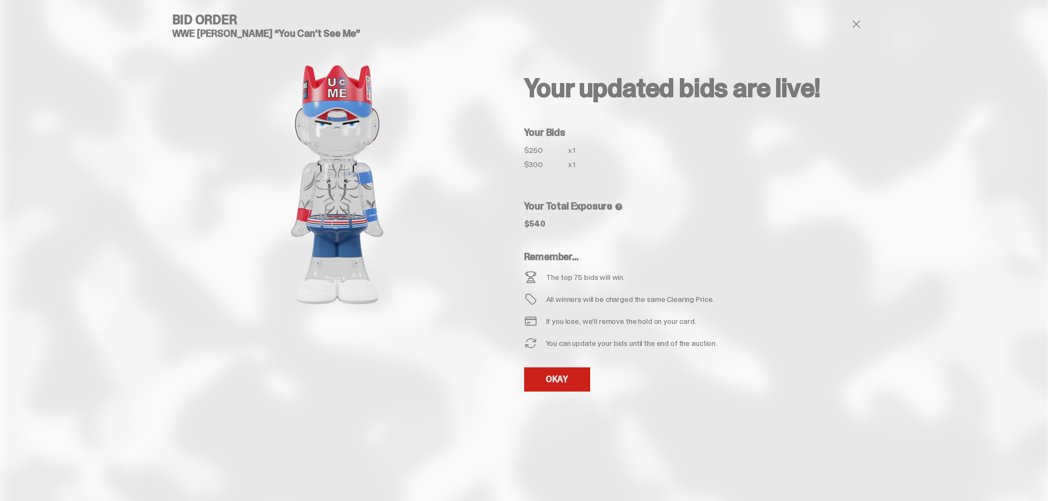 The image size is (1056, 501). Describe the element at coordinates (621, 321) in the screenshot. I see `div: If you lose, we’ll remove the hold on your card.` at that location.